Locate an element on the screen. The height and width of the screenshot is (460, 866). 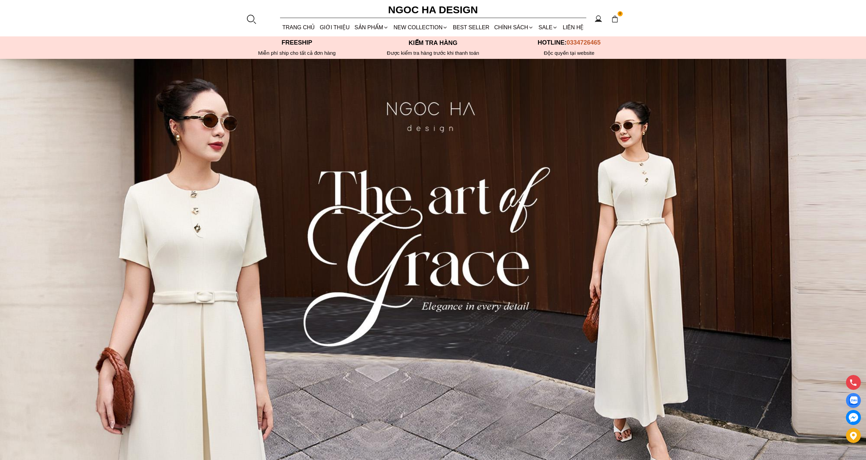
div: SẢN PHẨM is located at coordinates (372, 27).